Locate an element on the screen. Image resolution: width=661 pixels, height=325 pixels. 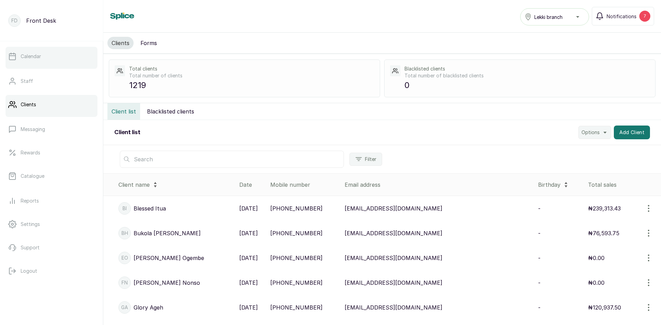
button: Blacklisted clients is located at coordinates (170, 112).